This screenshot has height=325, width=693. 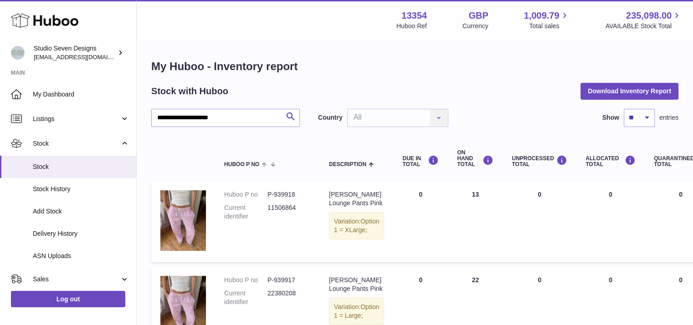 I want to click on span: Add Stock, so click(x=81, y=211).